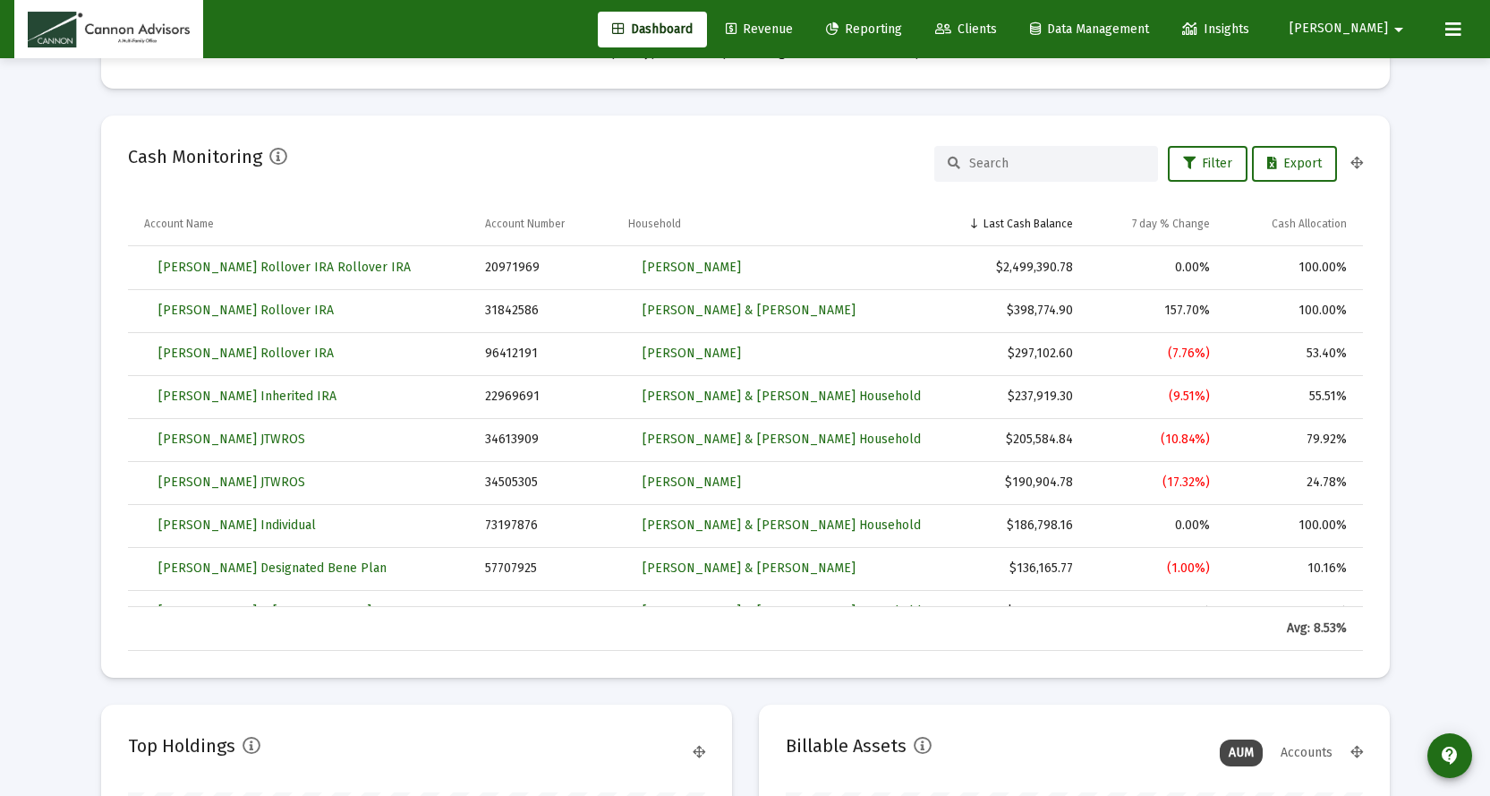 This screenshot has width=1490, height=796. Describe the element at coordinates (1310, 224) in the screenshot. I see `div: Cash Allocation` at that location.